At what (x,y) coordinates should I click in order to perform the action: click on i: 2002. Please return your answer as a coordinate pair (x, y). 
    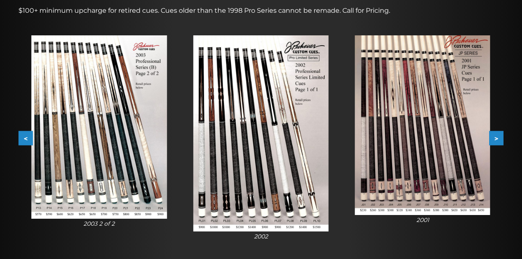
    Looking at the image, I should click on (261, 236).